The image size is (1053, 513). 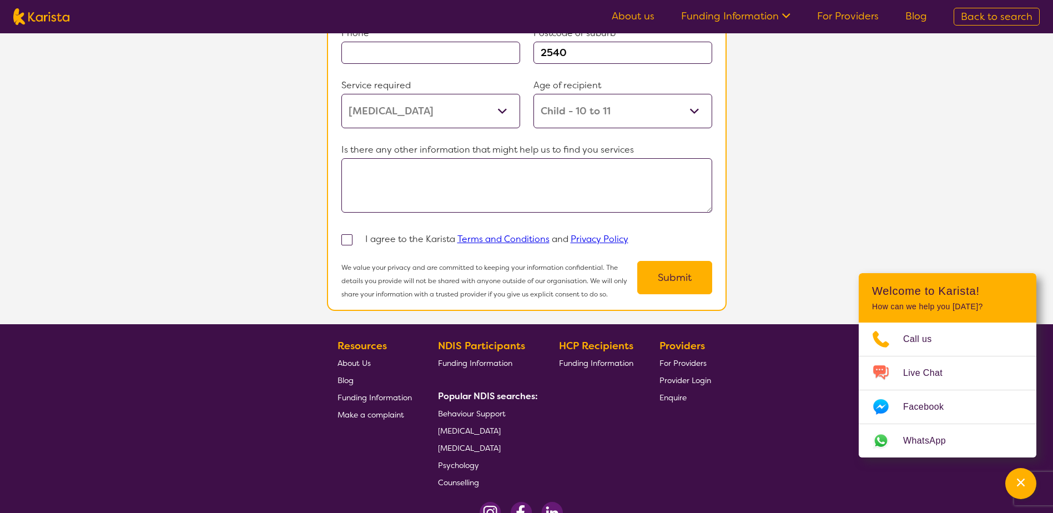 I want to click on b: NDIS Participants, so click(x=481, y=346).